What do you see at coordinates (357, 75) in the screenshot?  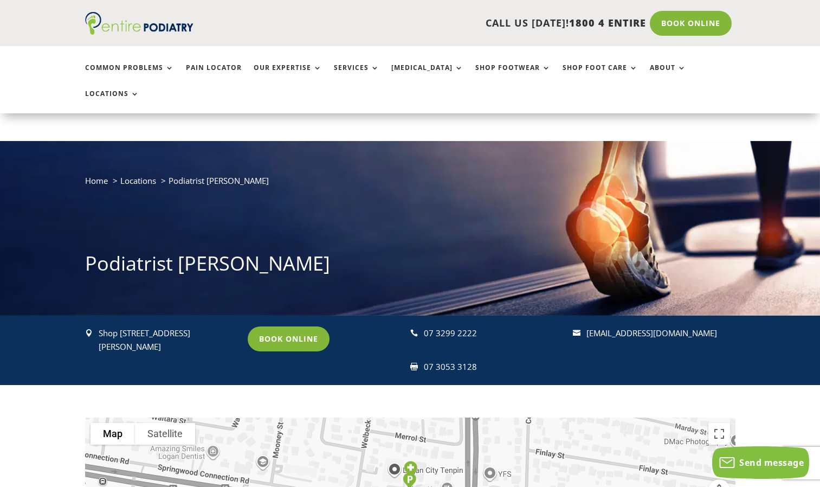 I see `a: Services` at bounding box center [357, 75].